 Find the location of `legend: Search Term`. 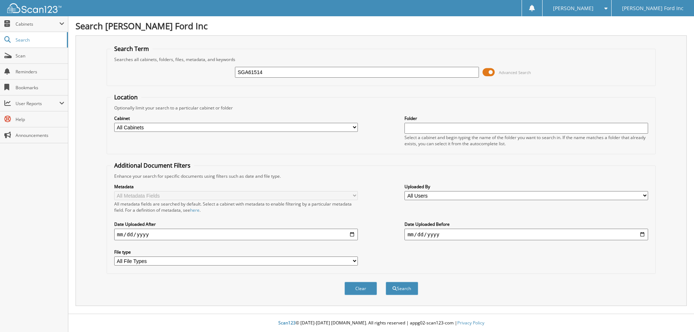

legend: Search Term is located at coordinates (132, 49).